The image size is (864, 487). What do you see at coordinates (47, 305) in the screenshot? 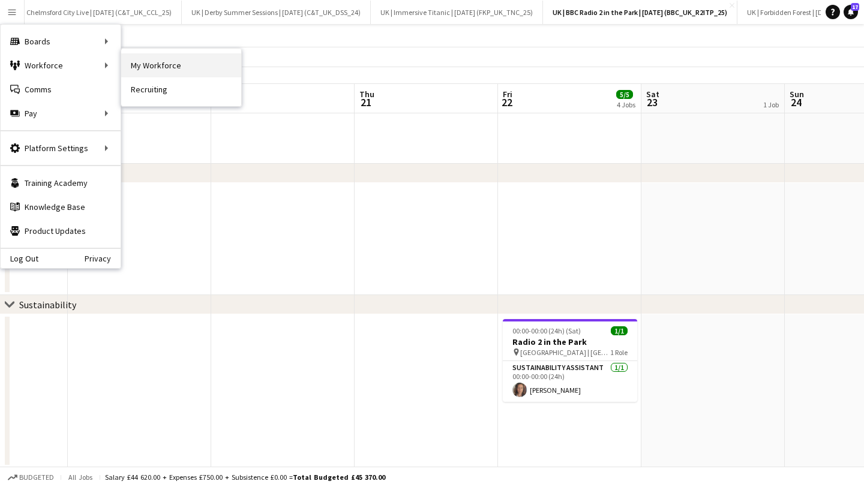
I see `div: Sustainability` at bounding box center [47, 305].